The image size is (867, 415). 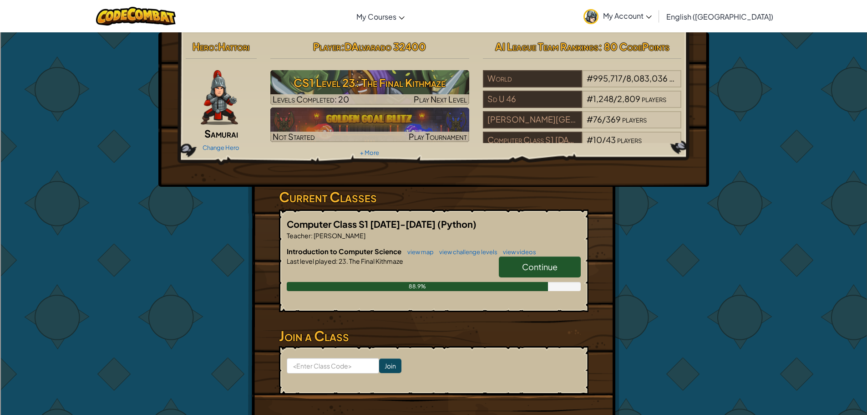 I want to click on a: Play Next Level, so click(x=370, y=87).